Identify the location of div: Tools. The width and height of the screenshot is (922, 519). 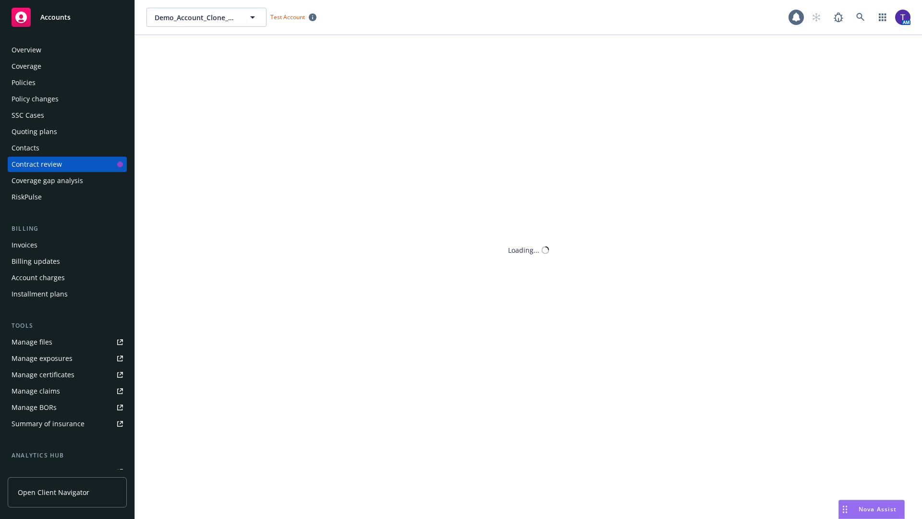
(67, 326).